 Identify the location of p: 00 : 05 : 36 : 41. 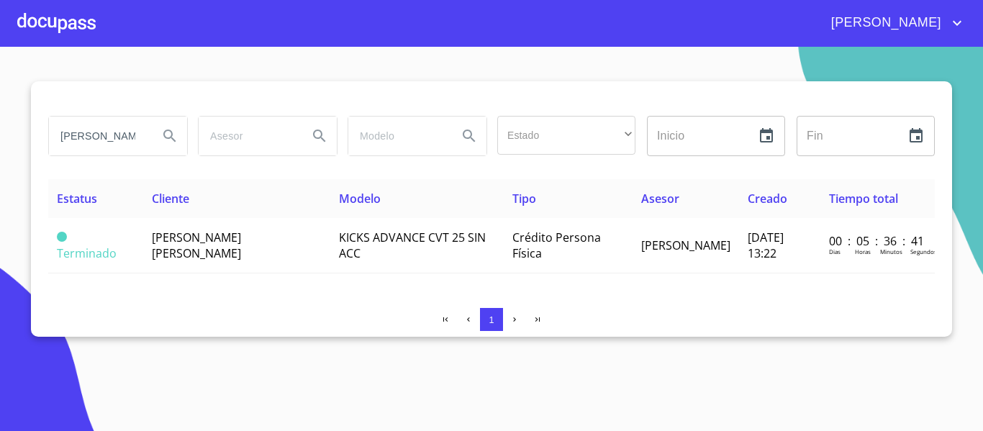
(877, 241).